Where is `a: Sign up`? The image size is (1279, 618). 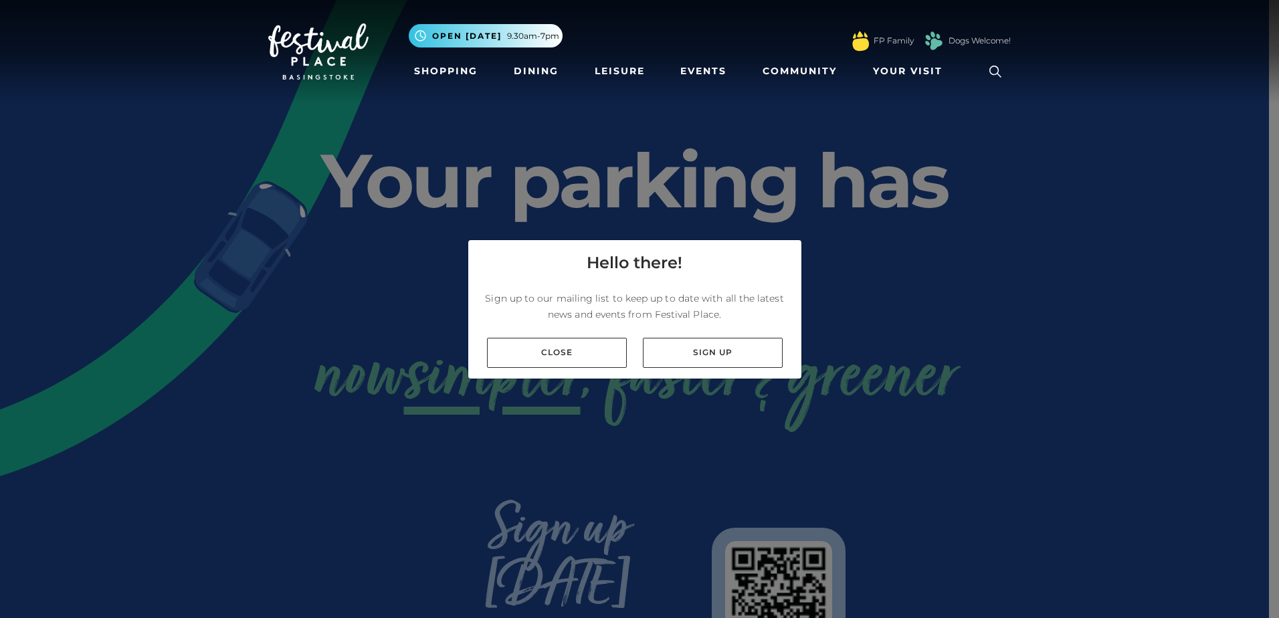
a: Sign up is located at coordinates (712, 352).